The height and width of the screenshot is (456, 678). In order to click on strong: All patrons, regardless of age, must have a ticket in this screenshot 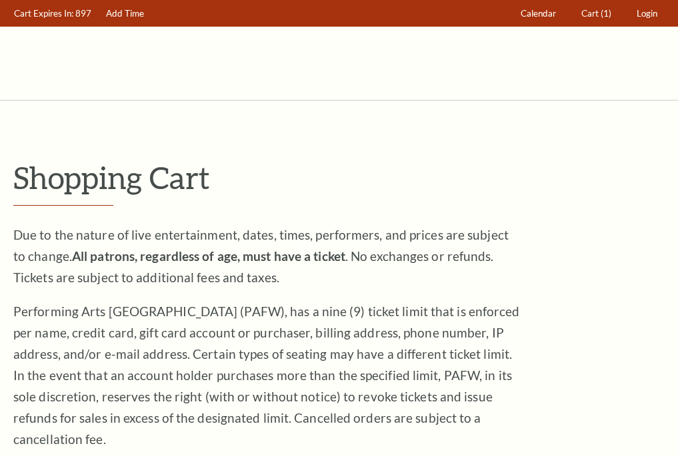, I will do `click(209, 256)`.